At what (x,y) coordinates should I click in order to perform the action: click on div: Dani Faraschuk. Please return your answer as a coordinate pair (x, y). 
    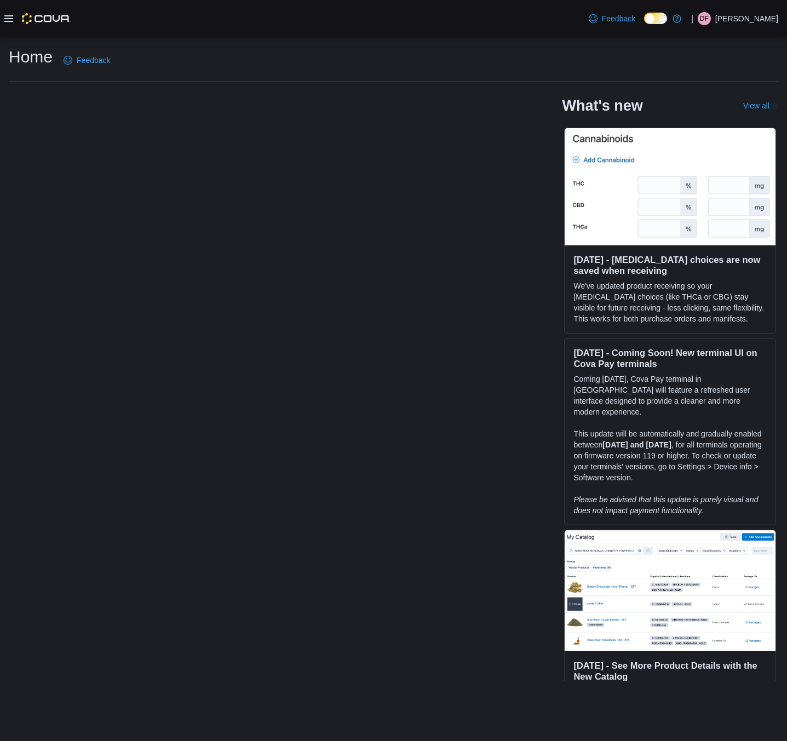
    Looking at the image, I should click on (704, 19).